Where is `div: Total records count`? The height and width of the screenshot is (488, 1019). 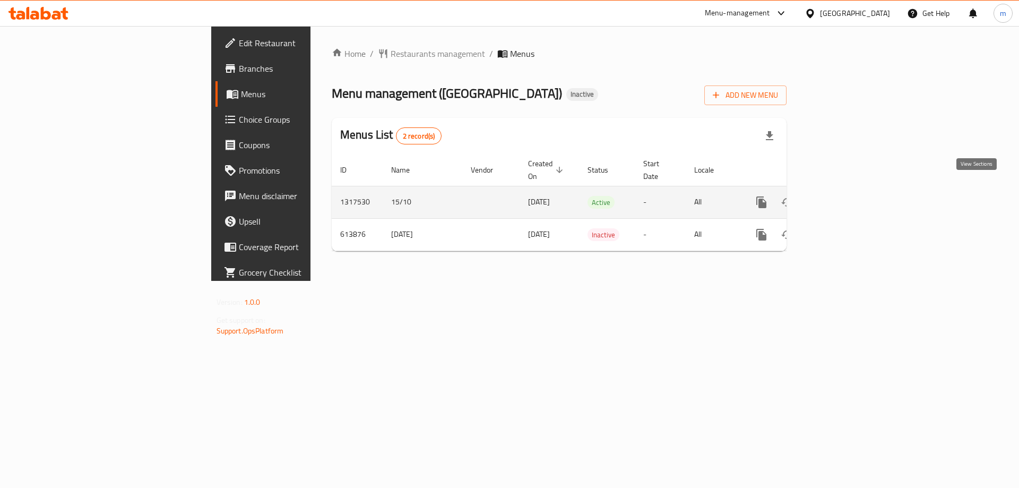 div: Total records count is located at coordinates (419, 136).